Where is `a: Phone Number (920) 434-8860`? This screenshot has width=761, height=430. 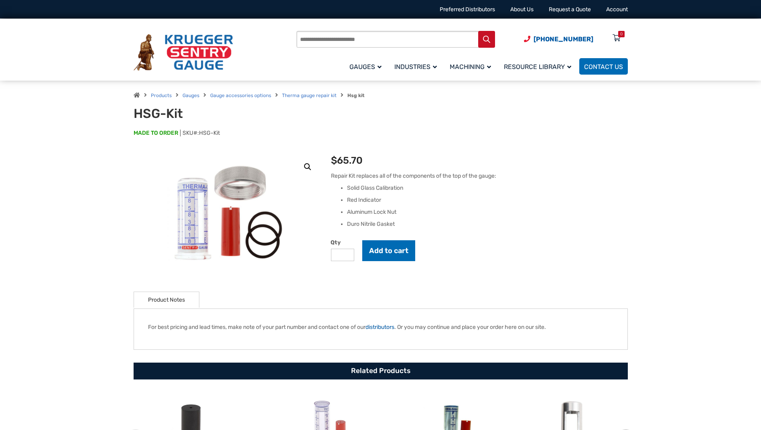
a: Phone Number (920) 434-8860 is located at coordinates (558, 39).